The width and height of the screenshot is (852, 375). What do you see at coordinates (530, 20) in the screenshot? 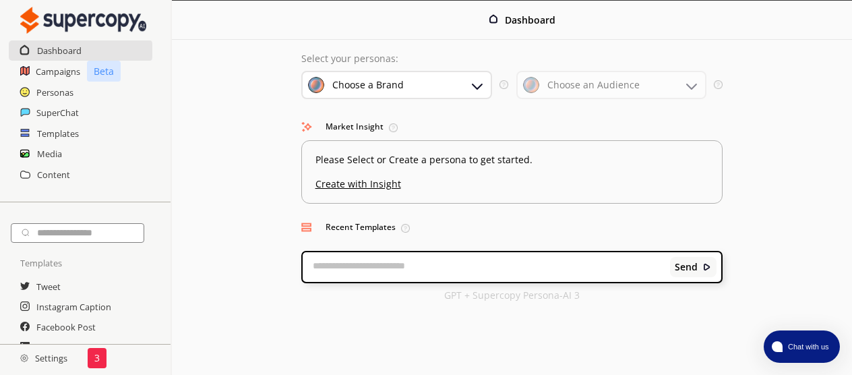
I see `b: Dashboard` at bounding box center [530, 20].